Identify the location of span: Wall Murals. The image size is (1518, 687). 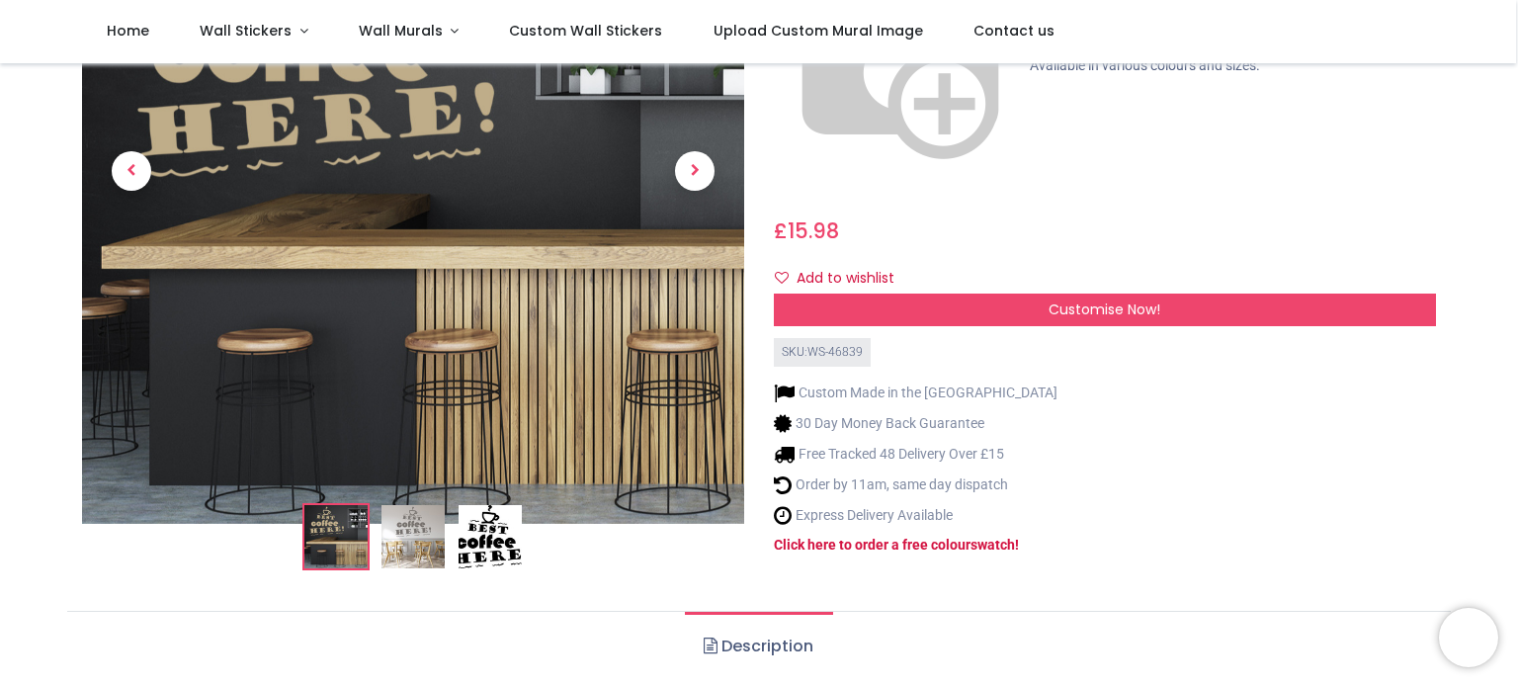
(400, 31).